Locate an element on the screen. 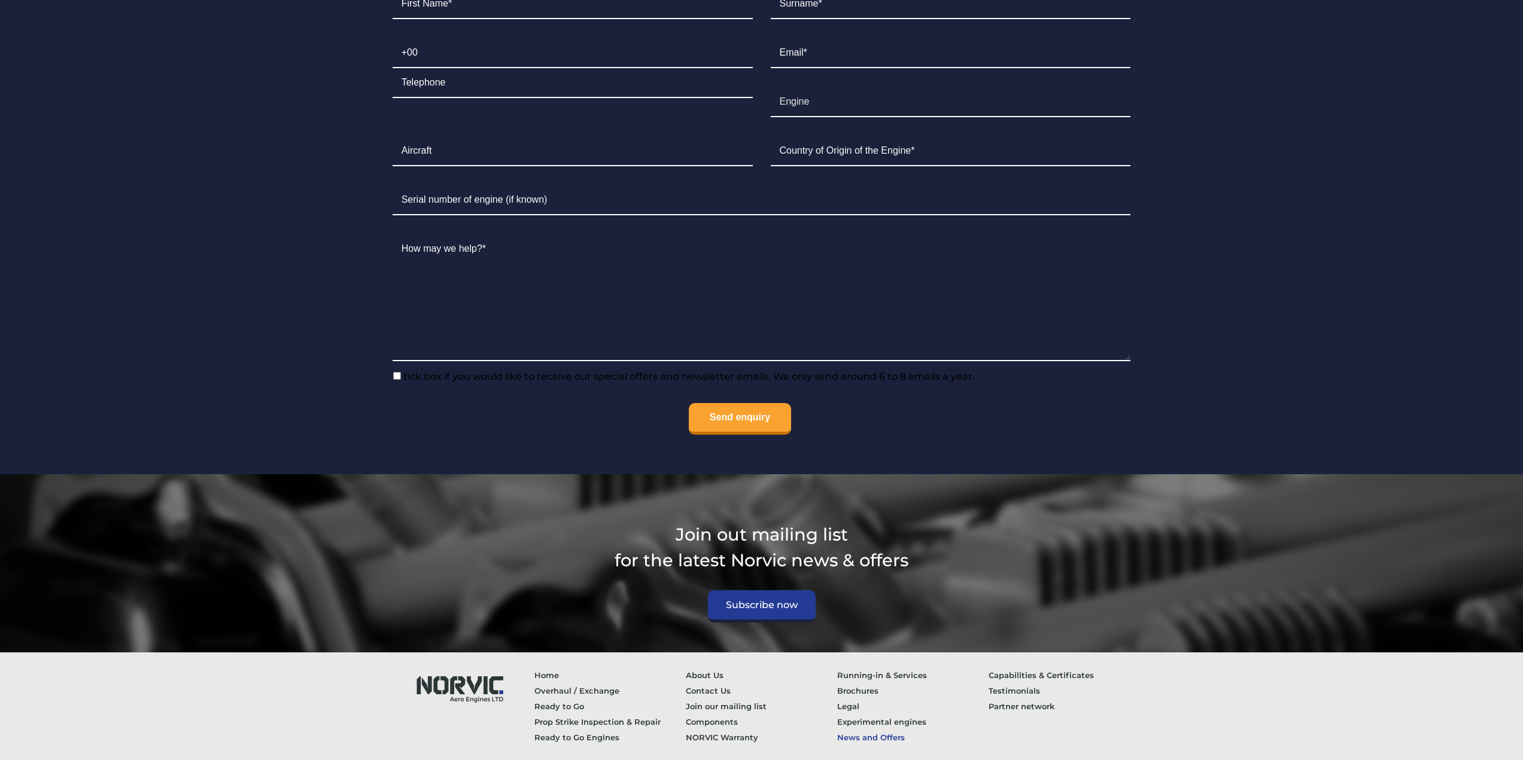 This screenshot has height=760, width=1523. input: Email* is located at coordinates (951, 53).